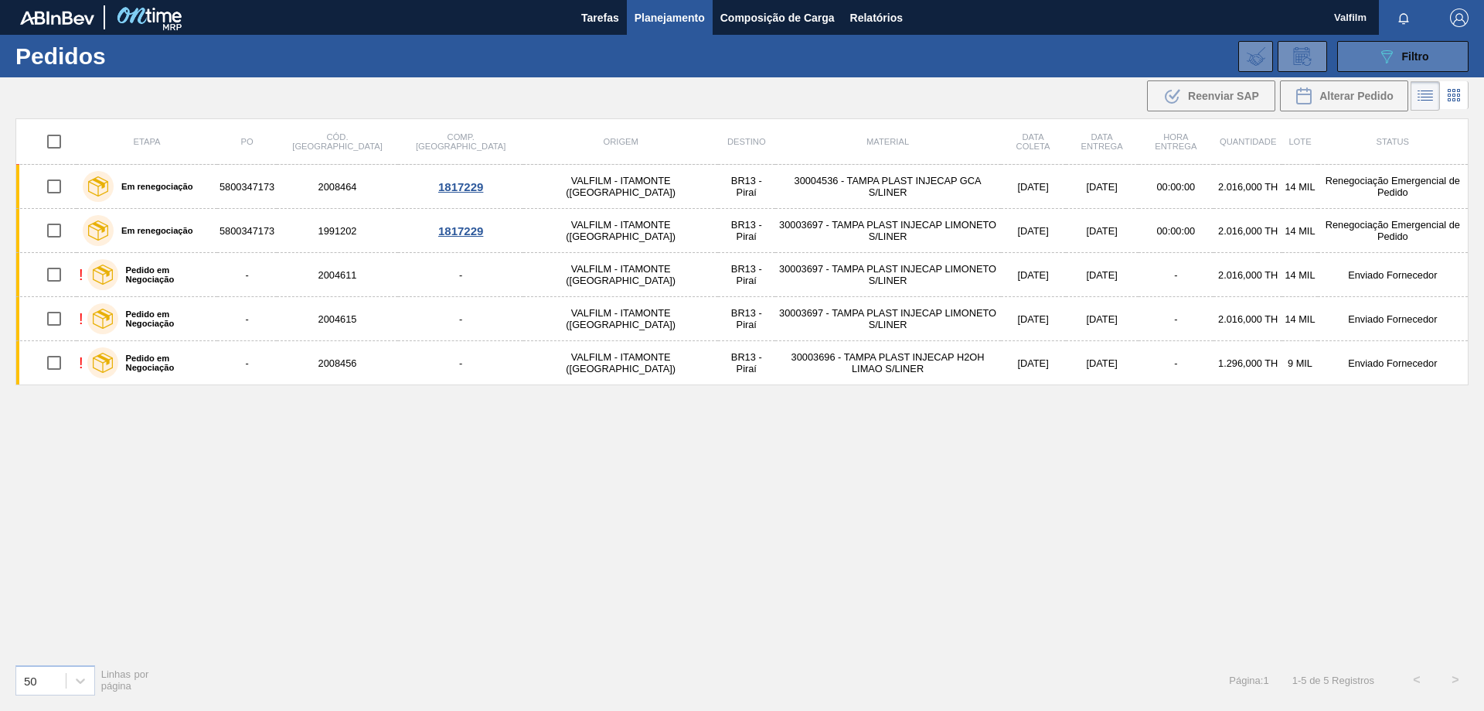 The width and height of the screenshot is (1484, 711). Describe the element at coordinates (1256, 56) in the screenshot. I see `div: Importar Negociações dos Pedidos` at that location.